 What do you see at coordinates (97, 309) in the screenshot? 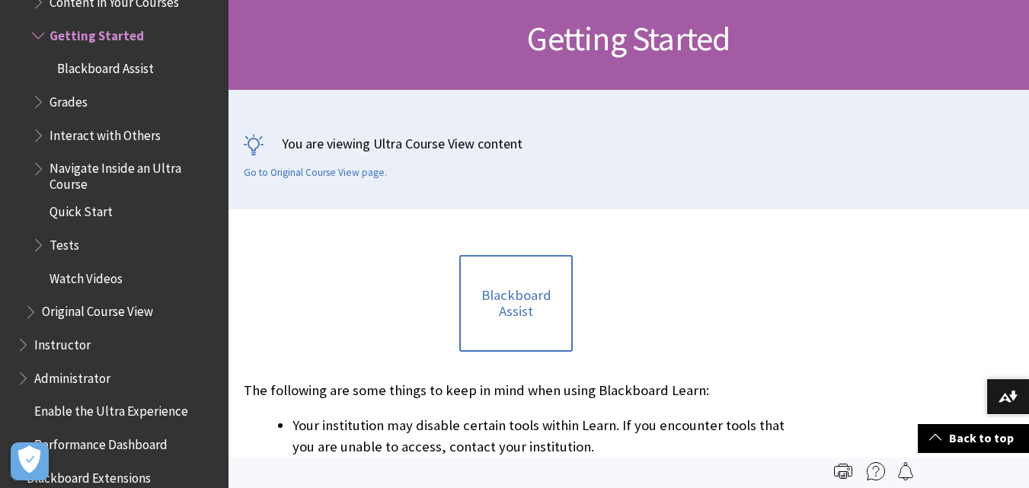
I see `span: Original Course View` at bounding box center [97, 309].